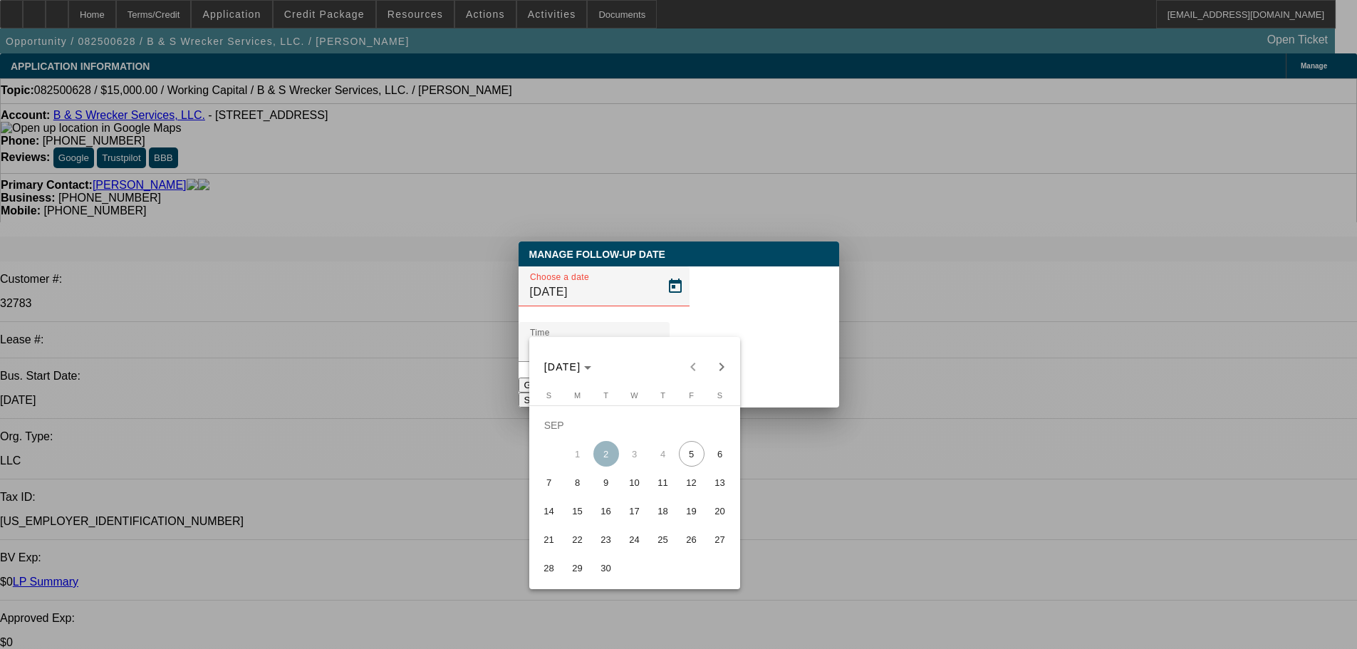 Image resolution: width=1357 pixels, height=649 pixels. Describe the element at coordinates (635, 425) in the screenshot. I see `td: SEP` at that location.